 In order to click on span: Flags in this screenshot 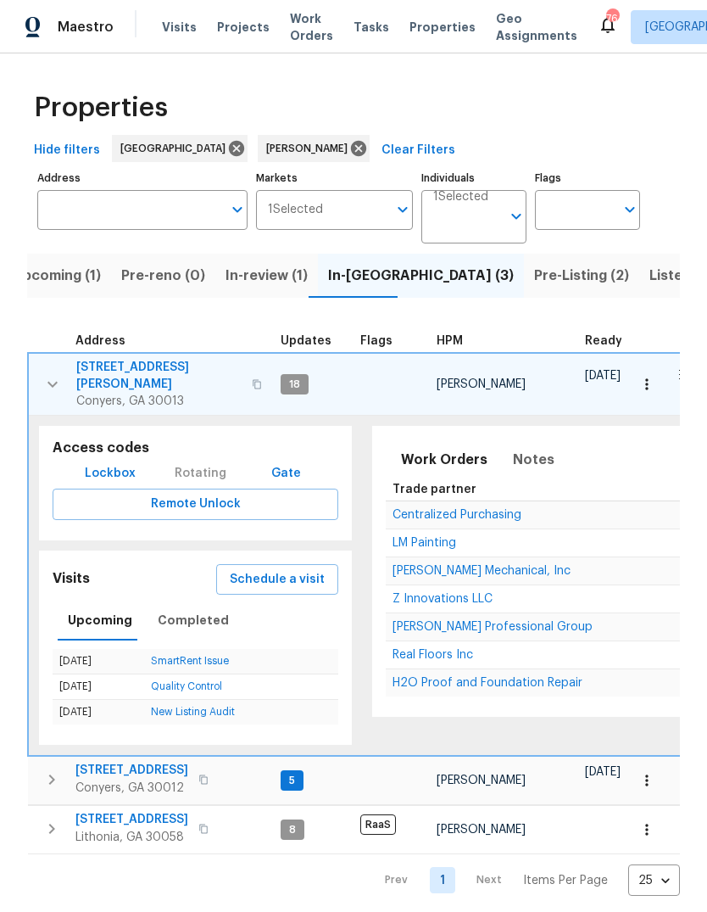, I will do `click(377, 341)`.